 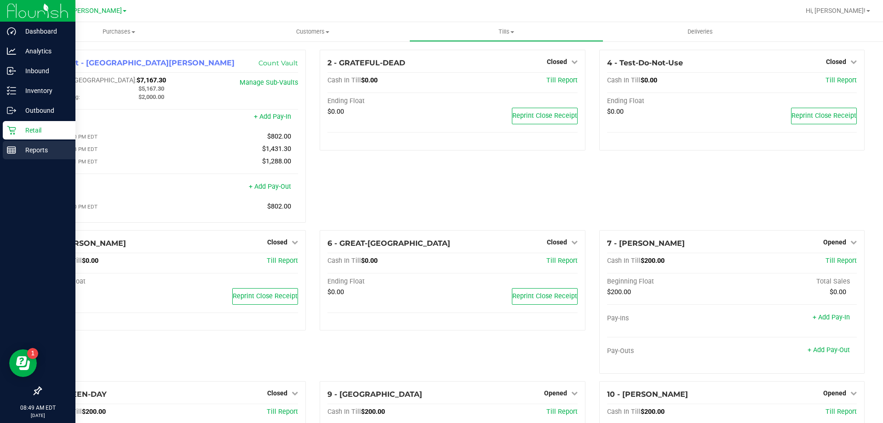 What do you see at coordinates (276, 161) in the screenshot?
I see `span: $1,288.00` at bounding box center [276, 161].